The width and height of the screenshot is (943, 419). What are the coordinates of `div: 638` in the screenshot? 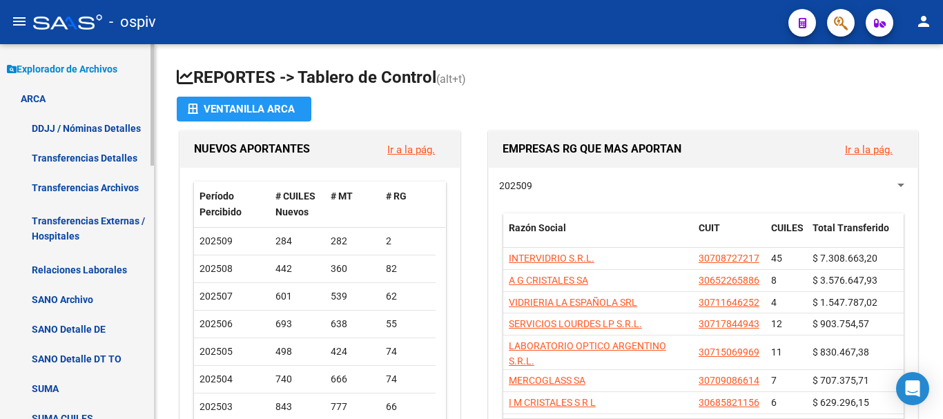 It's located at (353, 324).